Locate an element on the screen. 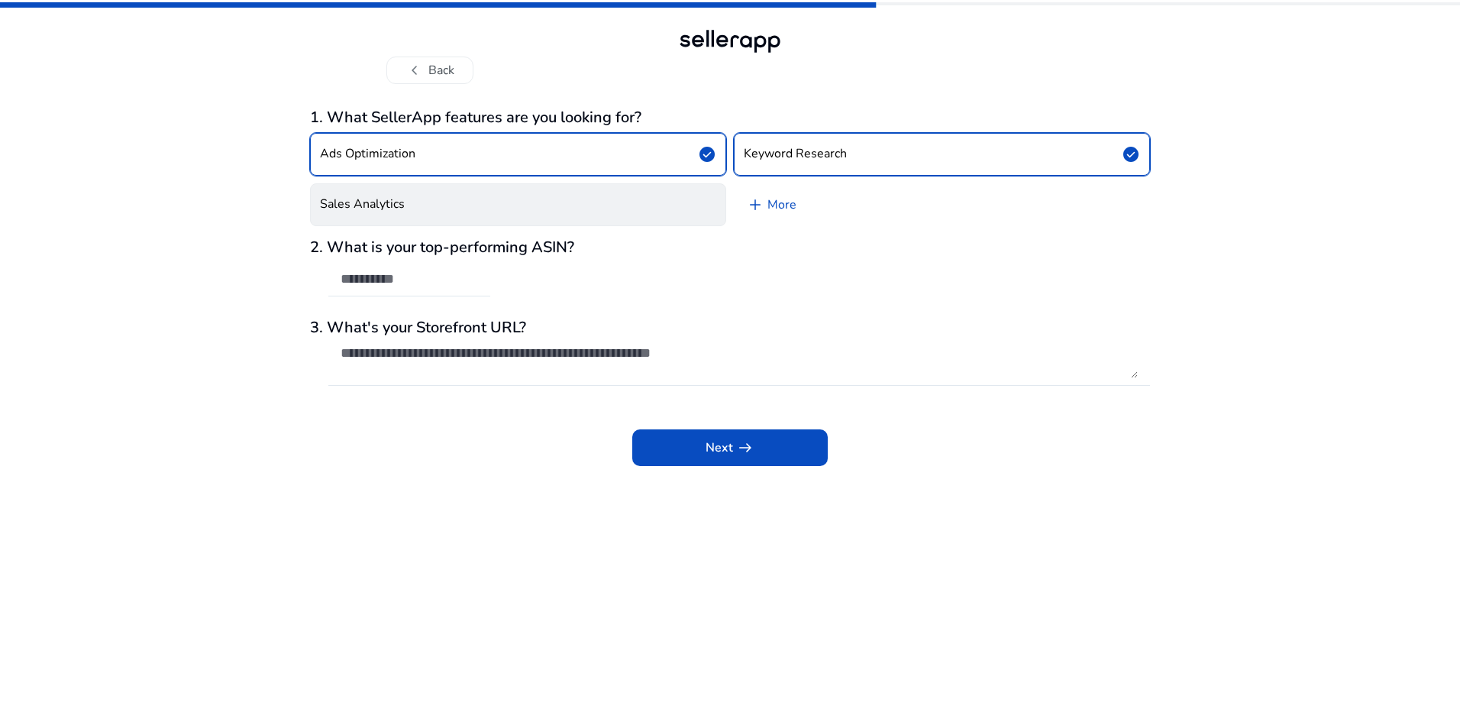  h3: 2. What is your top-performing ASIN? is located at coordinates (730, 247).